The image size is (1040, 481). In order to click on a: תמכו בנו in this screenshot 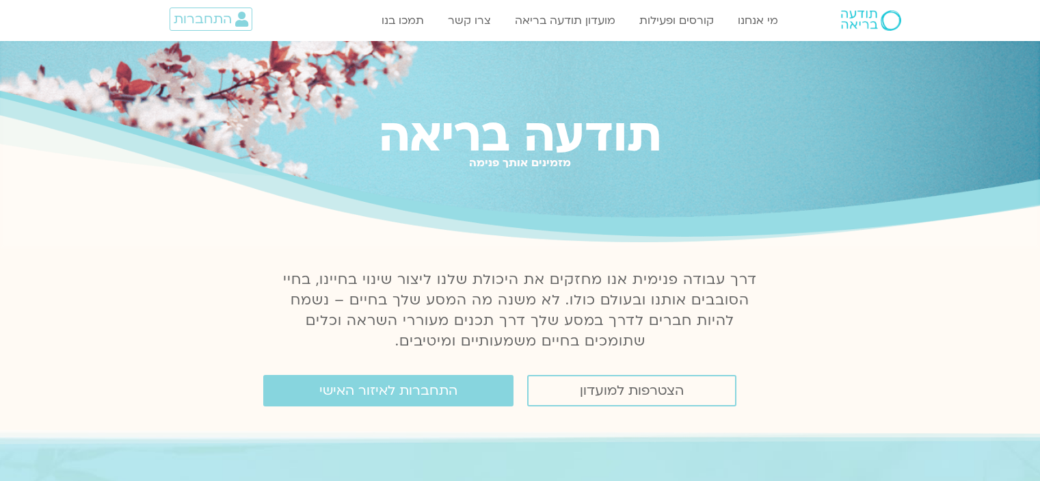, I will do `click(403, 21)`.